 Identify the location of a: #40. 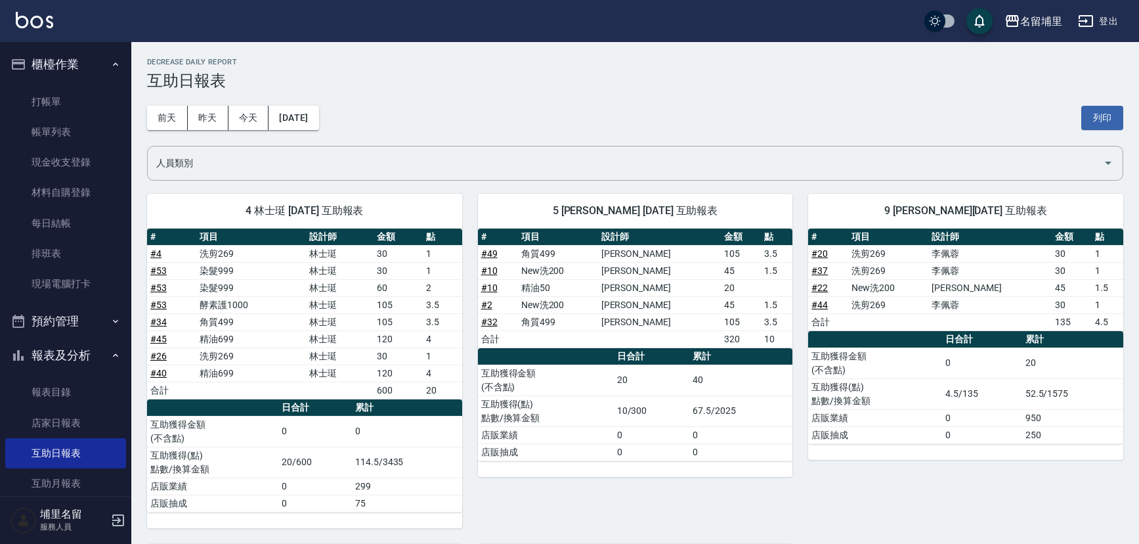
(158, 373).